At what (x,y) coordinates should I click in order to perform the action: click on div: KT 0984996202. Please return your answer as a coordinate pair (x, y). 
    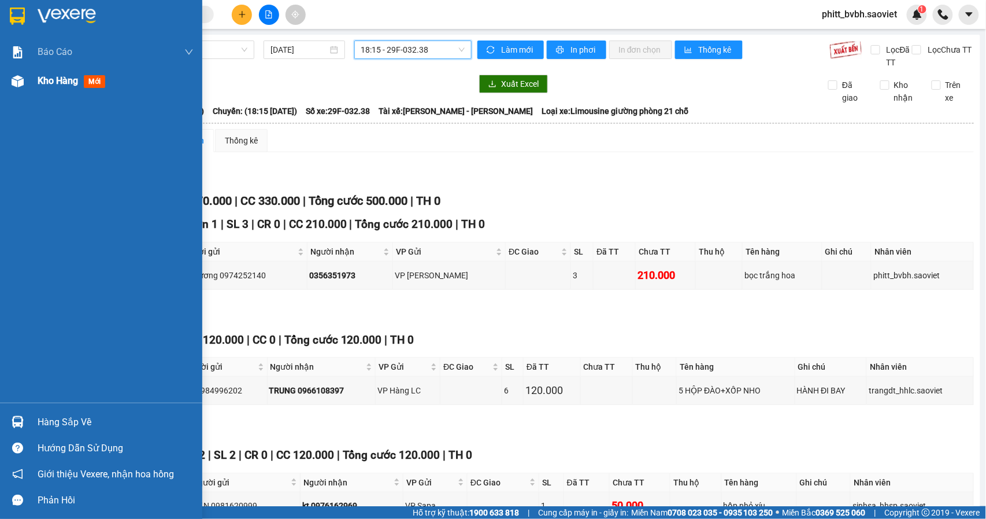
    Looking at the image, I should click on (224, 390).